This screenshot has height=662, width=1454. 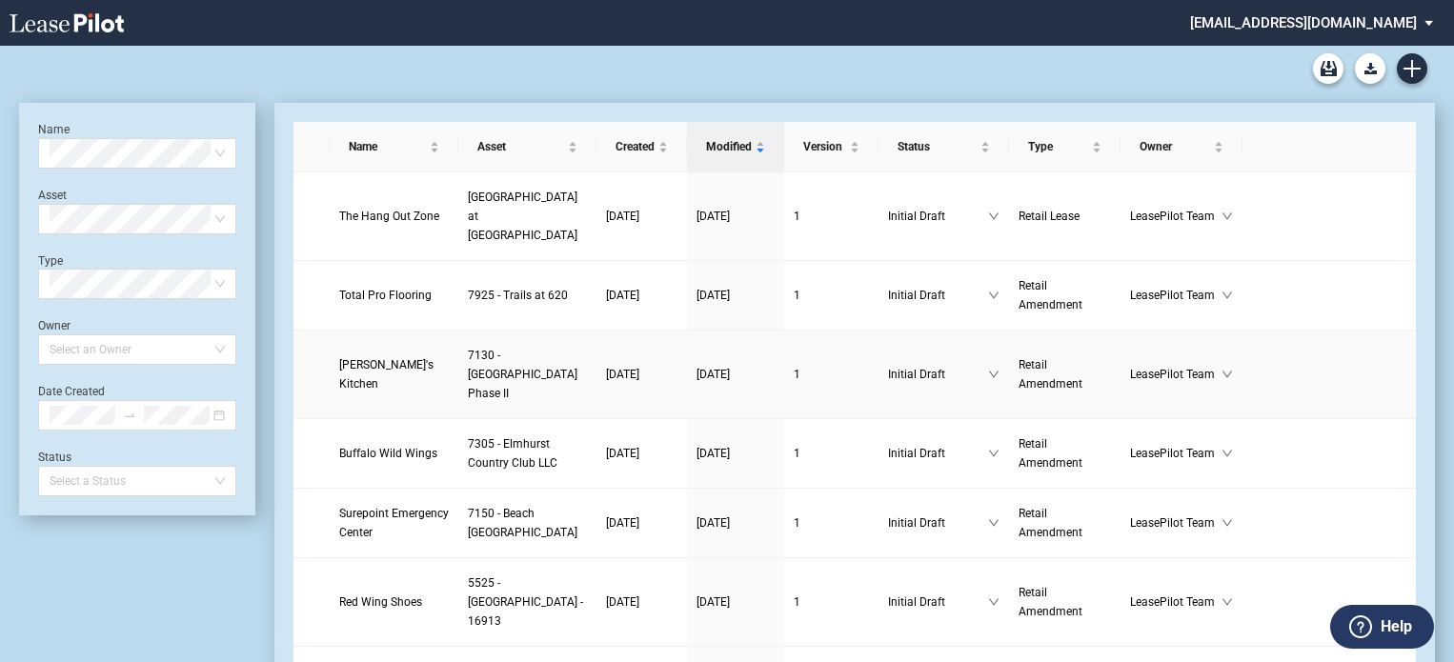 I want to click on span: Retail Lease, so click(x=1049, y=216).